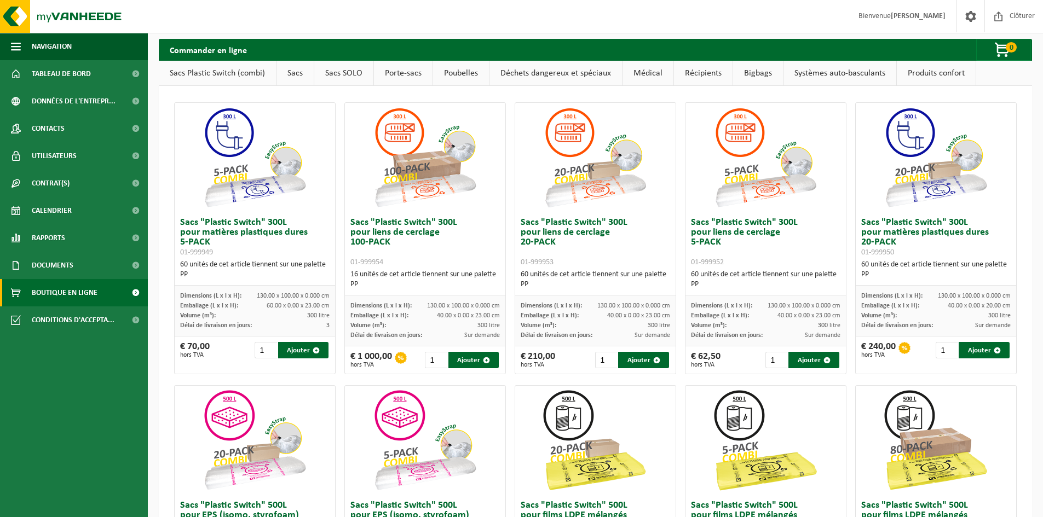  What do you see at coordinates (425, 243) in the screenshot?
I see `h3: Sacs "Plastic Switch" 300L pour liens de cerclage 100-PACK` at bounding box center [425, 243].